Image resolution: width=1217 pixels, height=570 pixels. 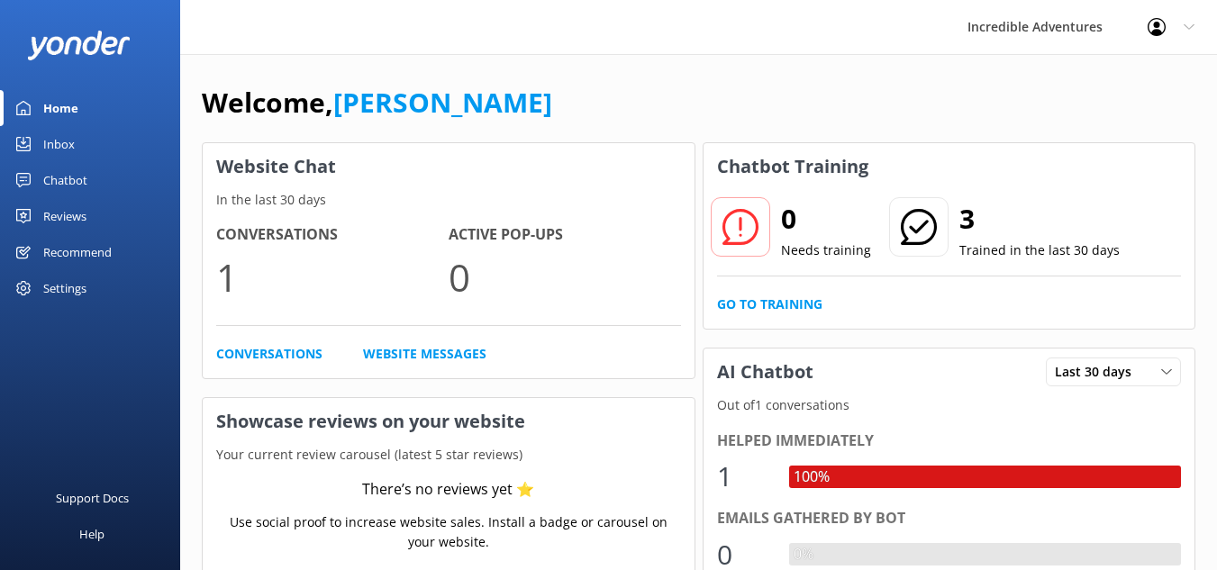 I want to click on p: Out of 1 conversations, so click(x=950, y=406).